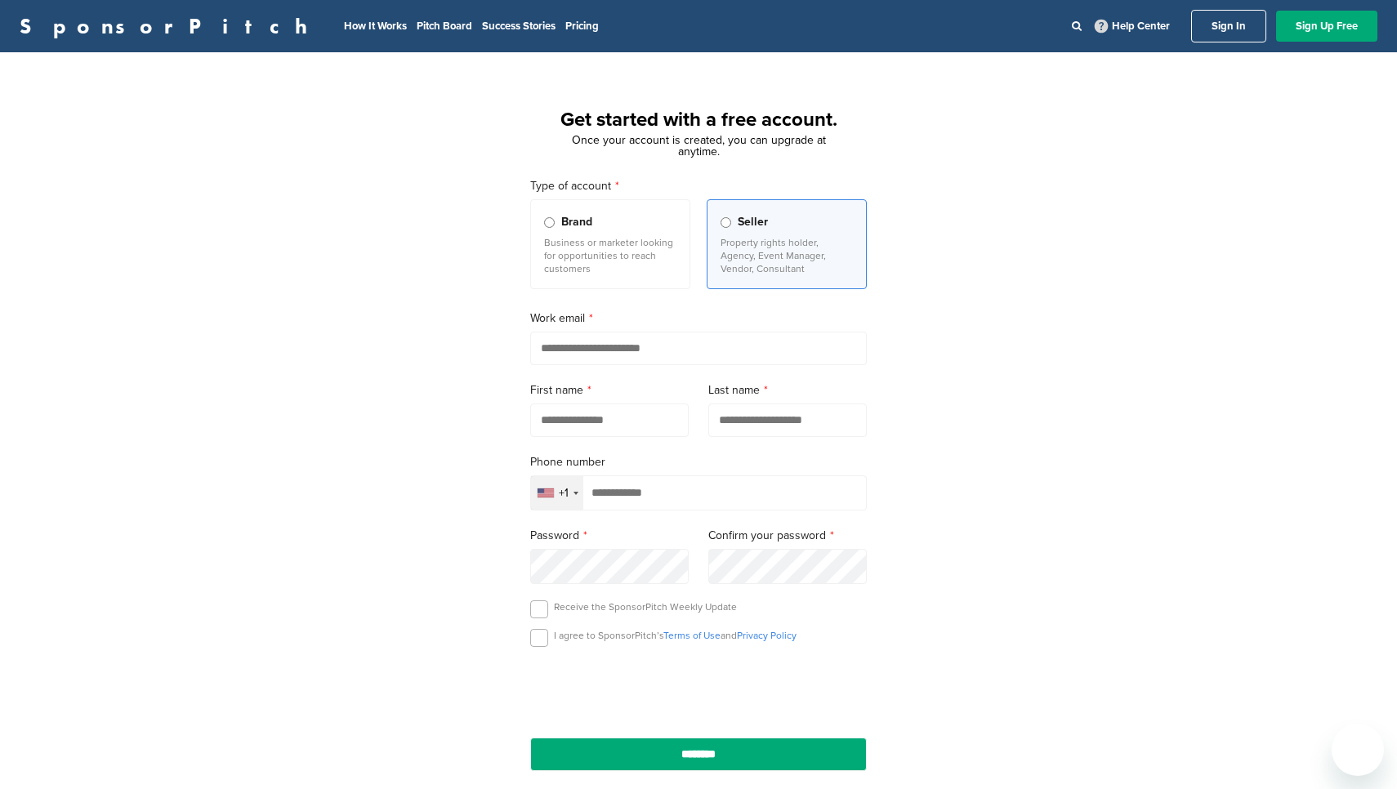 The height and width of the screenshot is (789, 1397). I want to click on label: Password, so click(609, 536).